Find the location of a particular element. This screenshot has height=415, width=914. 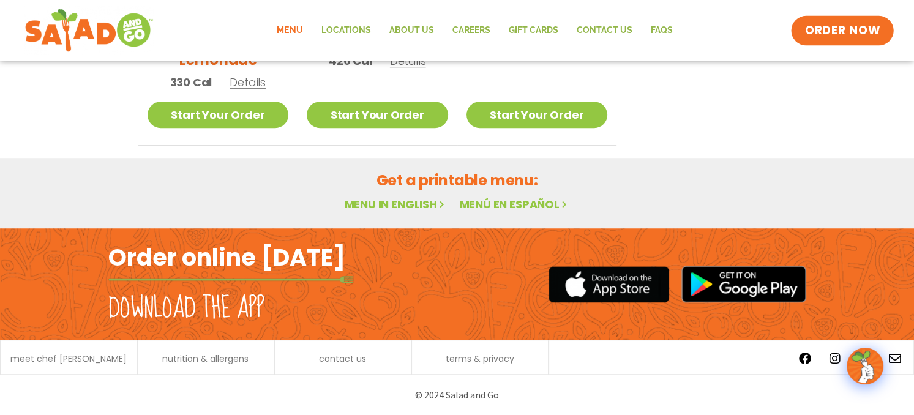

a: About Us is located at coordinates (411, 31).